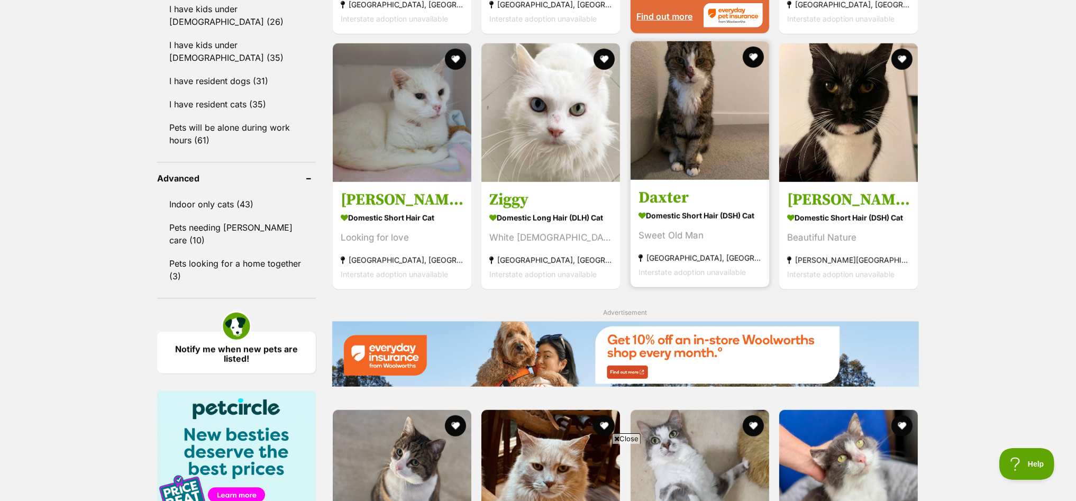 This screenshot has width=1076, height=501. What do you see at coordinates (402, 113) in the screenshot?
I see `img: Edward STA013971 - Domestic Short Hair Cat` at bounding box center [402, 113].